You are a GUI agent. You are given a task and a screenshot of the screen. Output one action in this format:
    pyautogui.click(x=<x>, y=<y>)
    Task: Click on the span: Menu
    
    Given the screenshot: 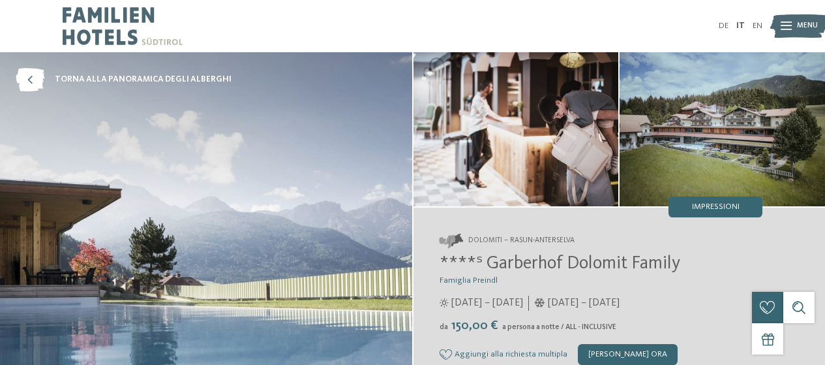 What is the action you would take?
    pyautogui.click(x=808, y=26)
    